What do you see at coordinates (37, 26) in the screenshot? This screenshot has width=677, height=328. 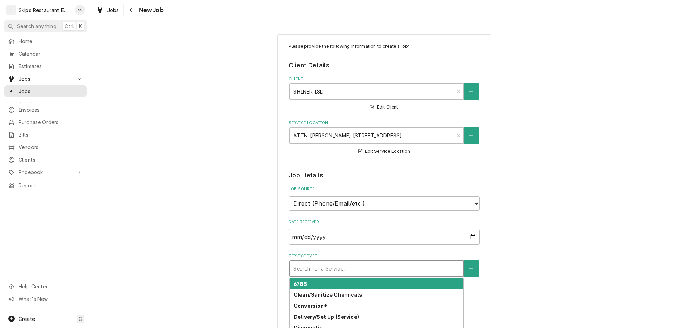 I see `span: Search anything` at bounding box center [37, 26].